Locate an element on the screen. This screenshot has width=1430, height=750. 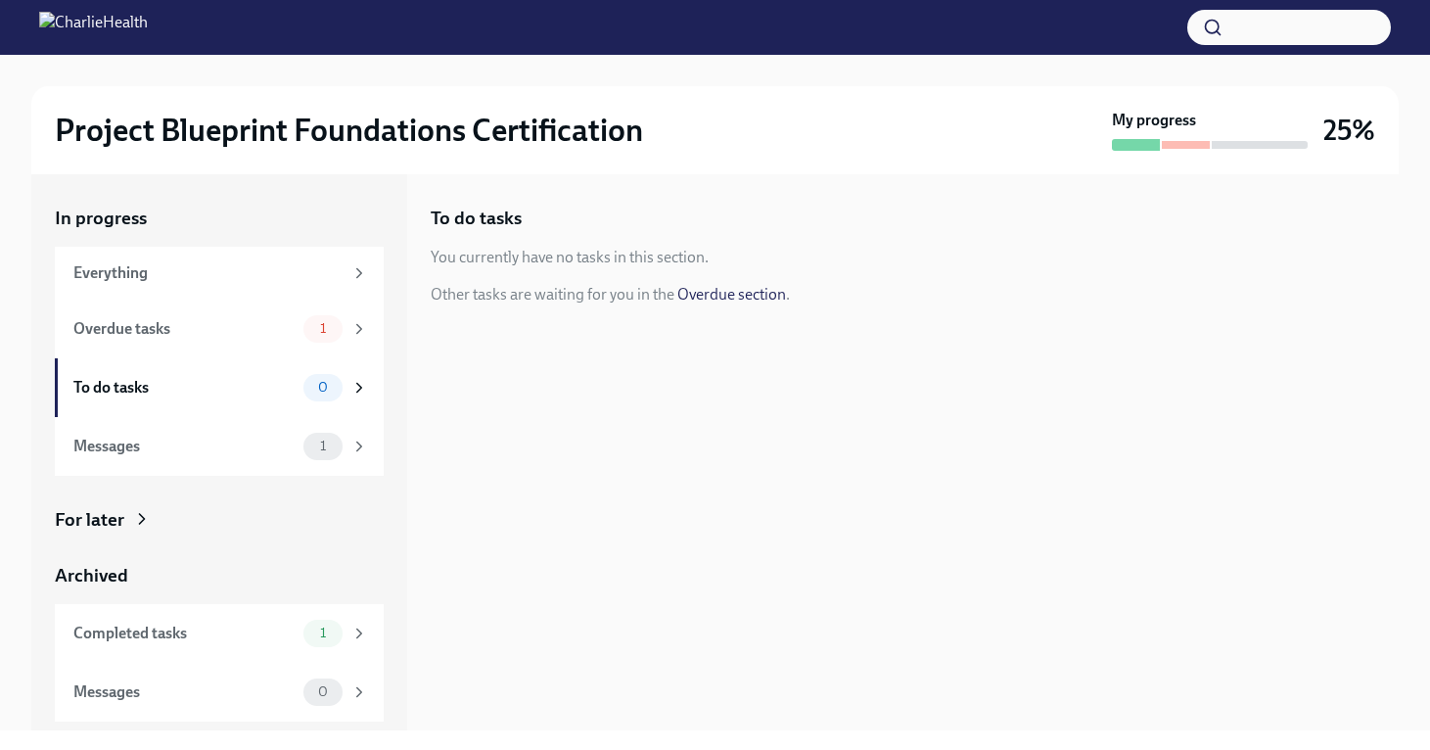
div: Completed tasks is located at coordinates (184, 633).